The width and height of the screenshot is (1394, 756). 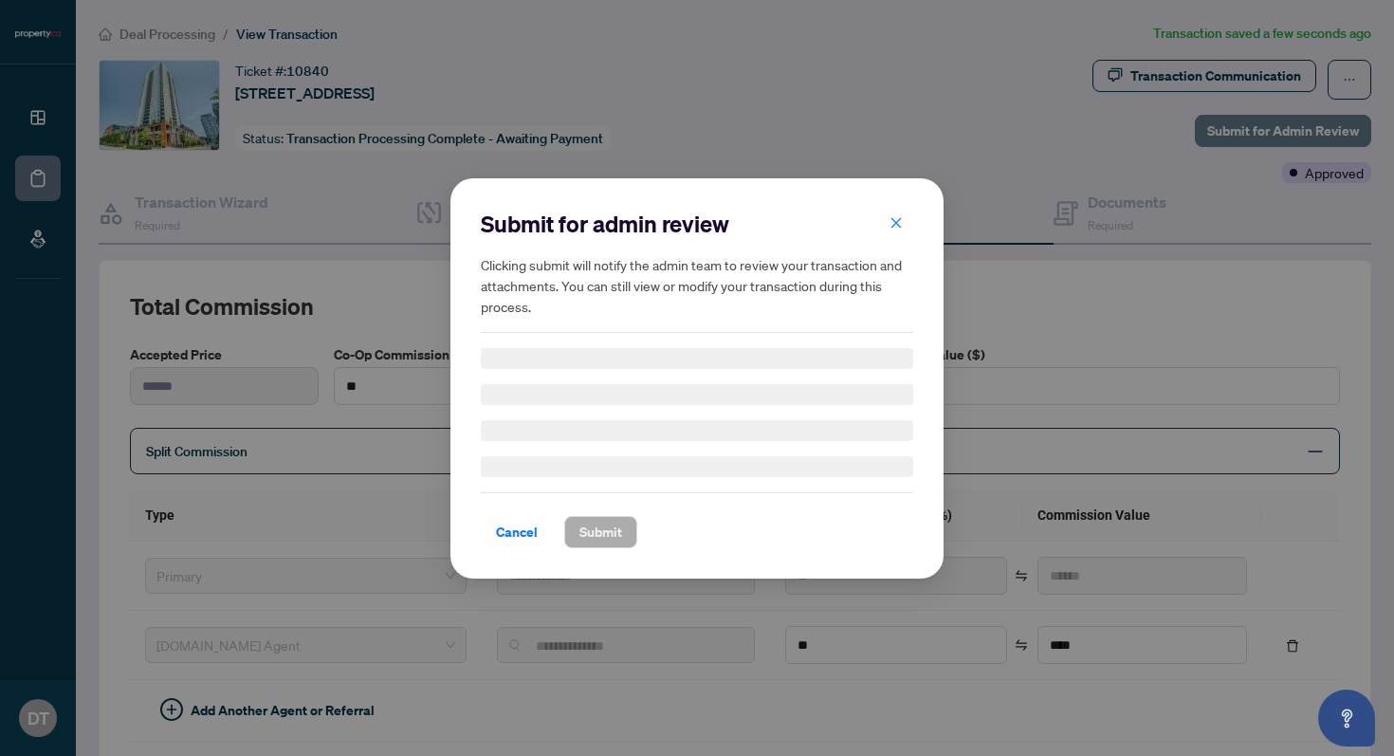 What do you see at coordinates (1346, 718) in the screenshot?
I see `button: Open asap` at bounding box center [1346, 718].